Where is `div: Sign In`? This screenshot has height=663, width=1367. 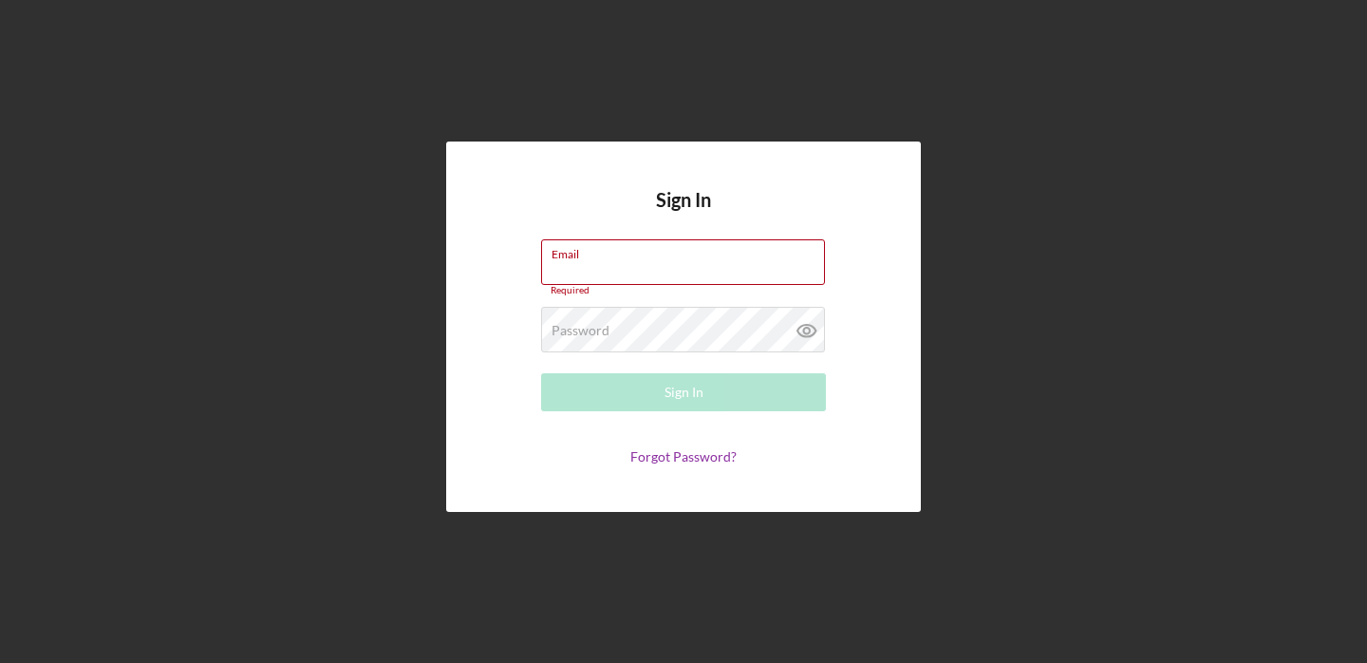 div: Sign In is located at coordinates (684, 392).